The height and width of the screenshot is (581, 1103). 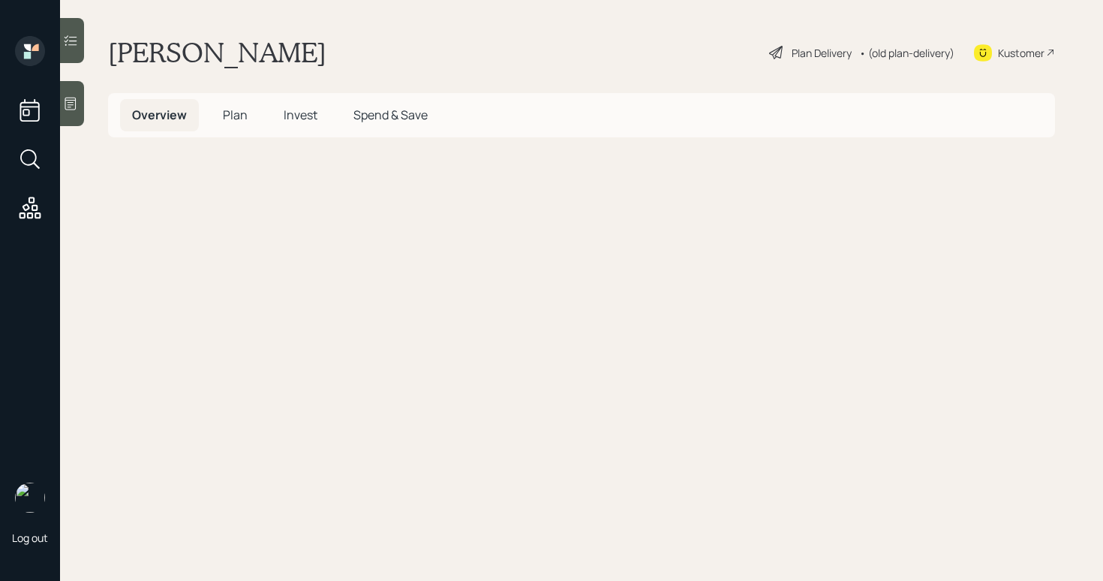 I want to click on span: Overview, so click(x=159, y=115).